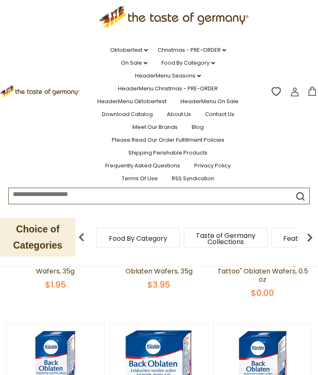 The height and width of the screenshot is (375, 318). Describe the element at coordinates (82, 237) in the screenshot. I see `img: previous arrow` at that location.